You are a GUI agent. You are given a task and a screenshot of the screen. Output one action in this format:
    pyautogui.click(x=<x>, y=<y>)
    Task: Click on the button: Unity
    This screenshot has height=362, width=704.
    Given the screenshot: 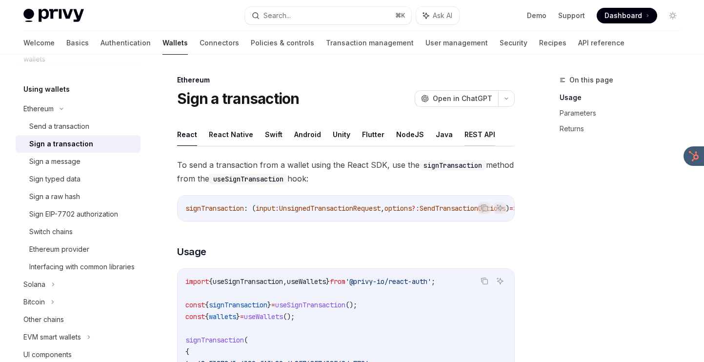 What is the action you would take?
    pyautogui.click(x=342, y=134)
    